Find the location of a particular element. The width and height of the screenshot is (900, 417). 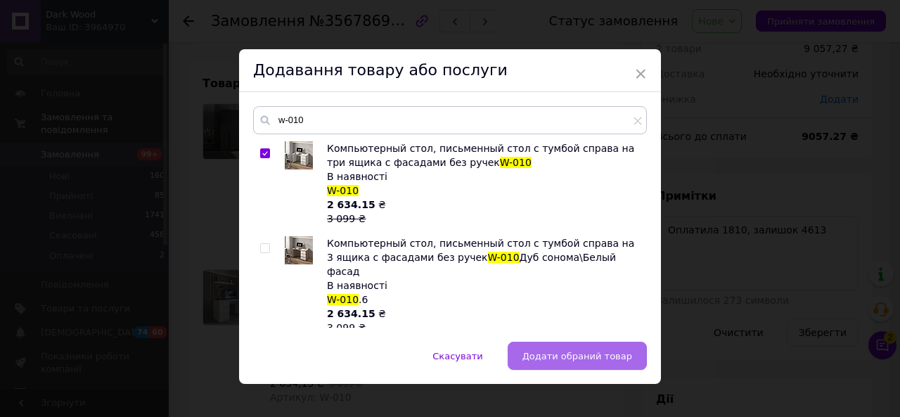

img: Компьютерный стол, письменный стол с тумбой справа на три ящика с фасадами без ручек W-010 is located at coordinates (299, 155).